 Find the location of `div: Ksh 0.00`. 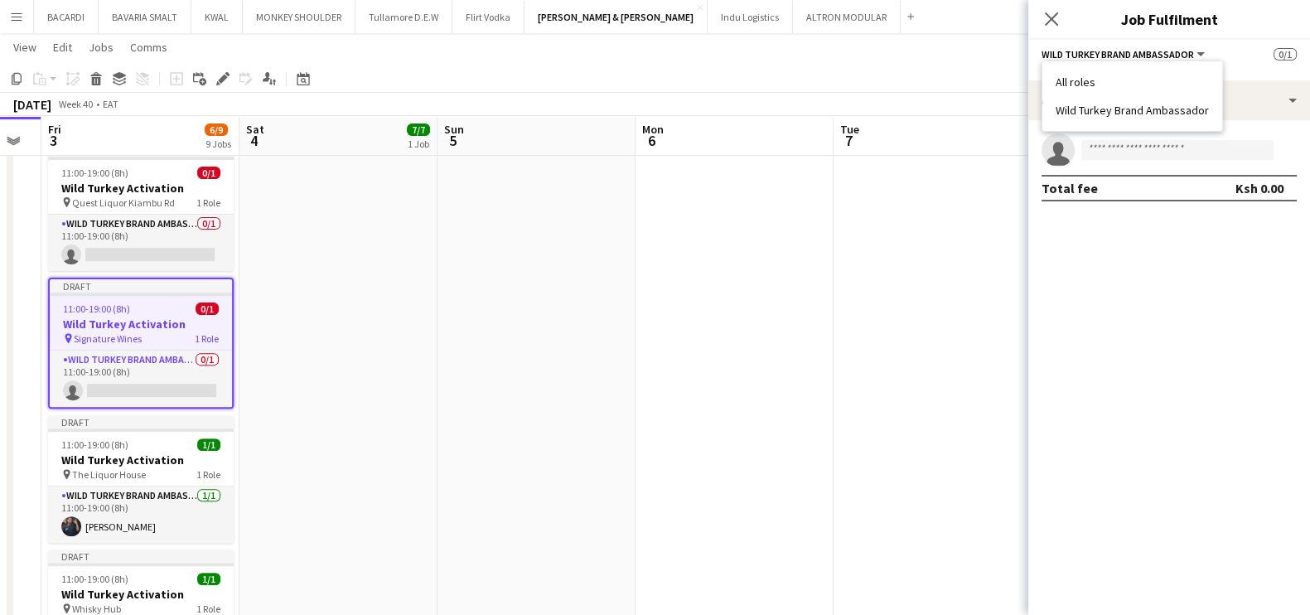

div: Ksh 0.00 is located at coordinates (1259, 188).